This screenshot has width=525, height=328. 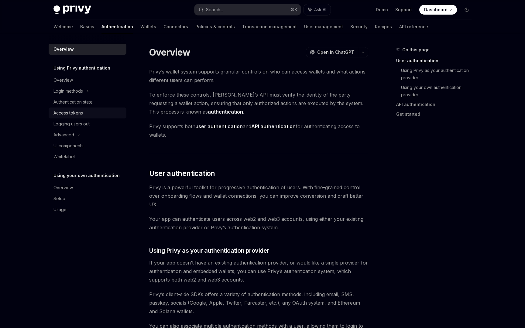 What do you see at coordinates (324, 27) in the screenshot?
I see `a: User management` at bounding box center [324, 27].